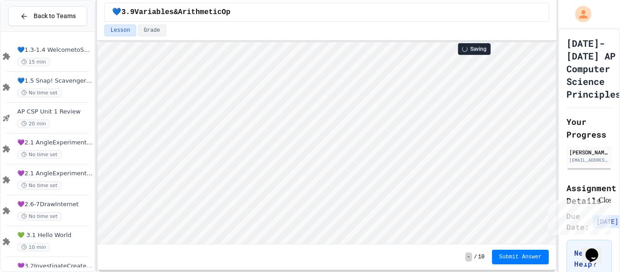 The height and width of the screenshot is (272, 620). Describe the element at coordinates (34, 247) in the screenshot. I see `span: 10 min` at that location.